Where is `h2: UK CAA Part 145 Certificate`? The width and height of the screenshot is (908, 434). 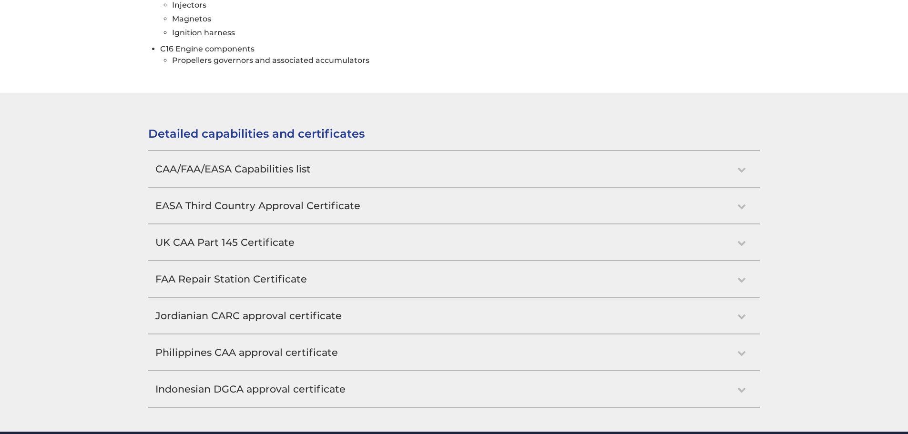 h2: UK CAA Part 145 Certificate is located at coordinates (454, 242).